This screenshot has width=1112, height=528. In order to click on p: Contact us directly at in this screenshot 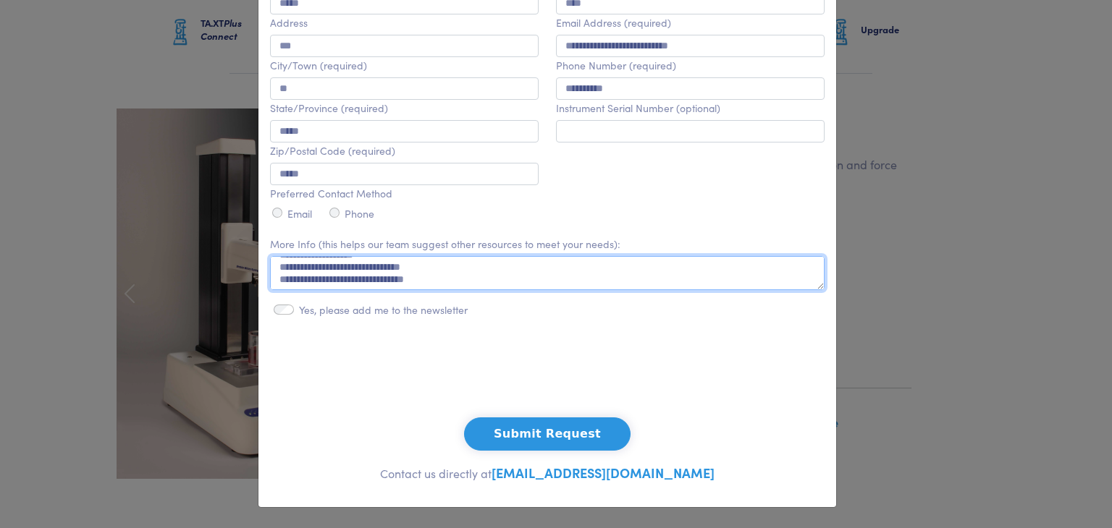, I will do `click(547, 473)`.